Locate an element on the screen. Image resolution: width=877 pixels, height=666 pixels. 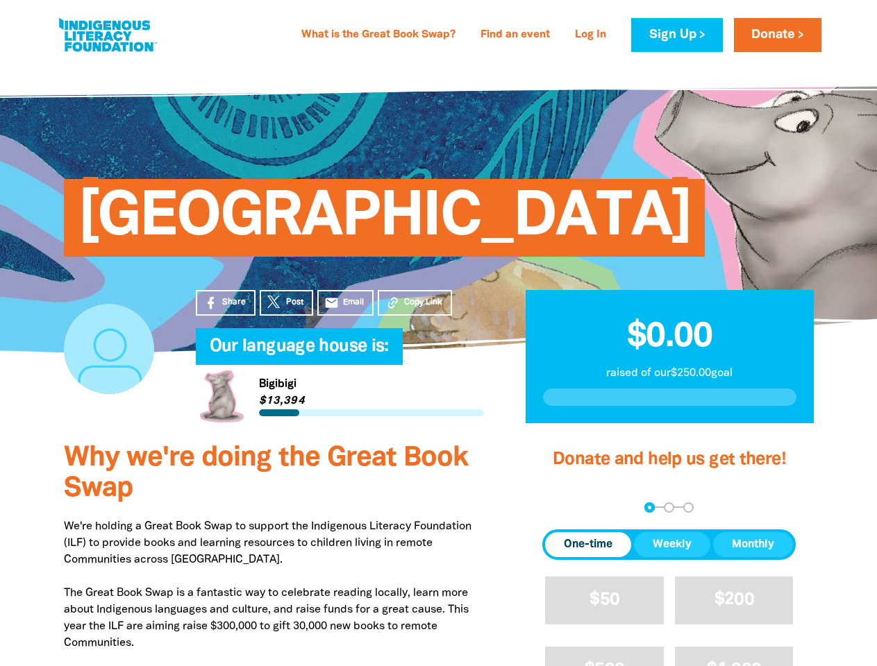
button: Navigate to step 1 of 3 to enter your donation amount is located at coordinates (649, 507).